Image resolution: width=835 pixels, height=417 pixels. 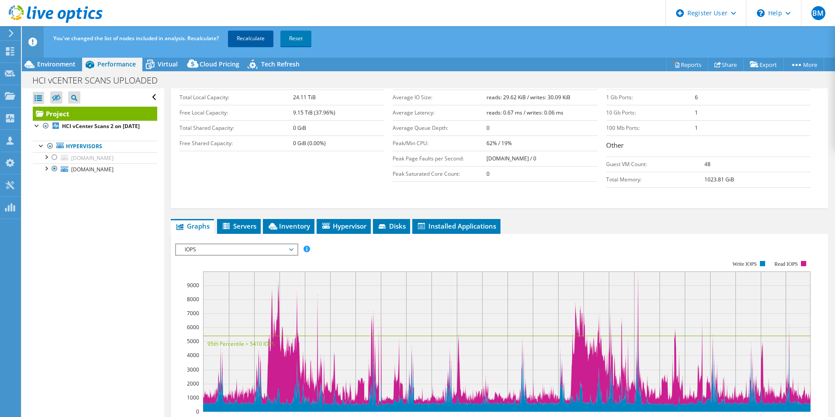 What do you see at coordinates (289, 226) in the screenshot?
I see `span: Inventory` at bounding box center [289, 226].